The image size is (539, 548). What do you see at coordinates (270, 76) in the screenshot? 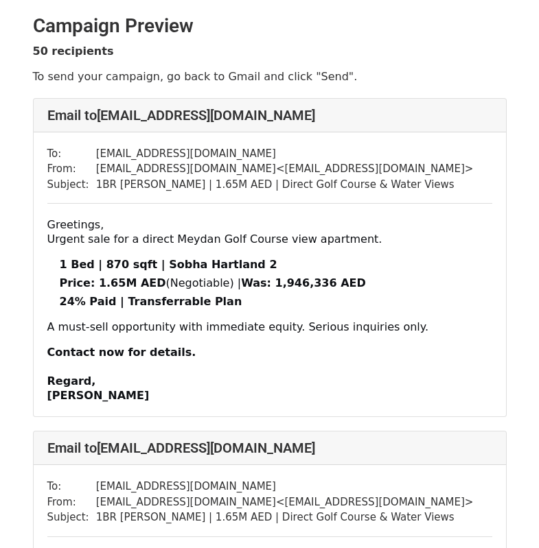
I see `p: To send your campaign, go back to Gmail and click "Send".` at bounding box center [270, 76].